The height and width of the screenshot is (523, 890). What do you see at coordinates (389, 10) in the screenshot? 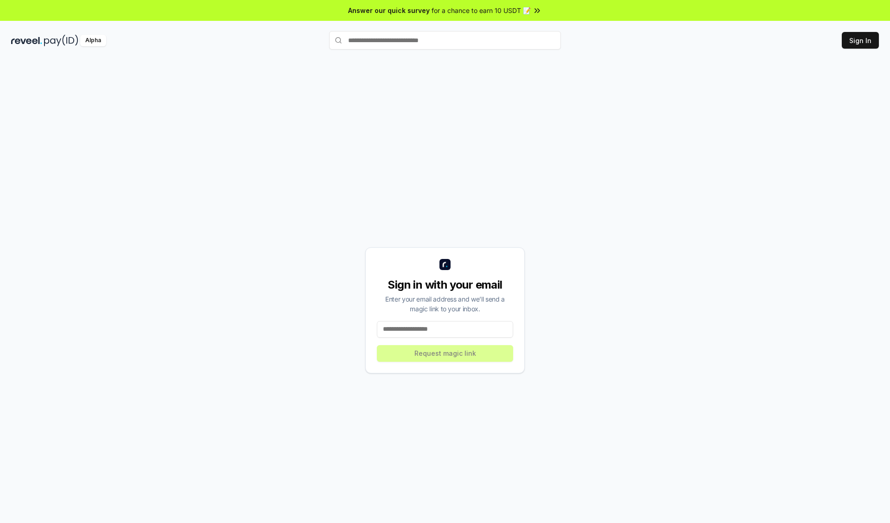
I see `span: Answer our quick survey` at bounding box center [389, 10].